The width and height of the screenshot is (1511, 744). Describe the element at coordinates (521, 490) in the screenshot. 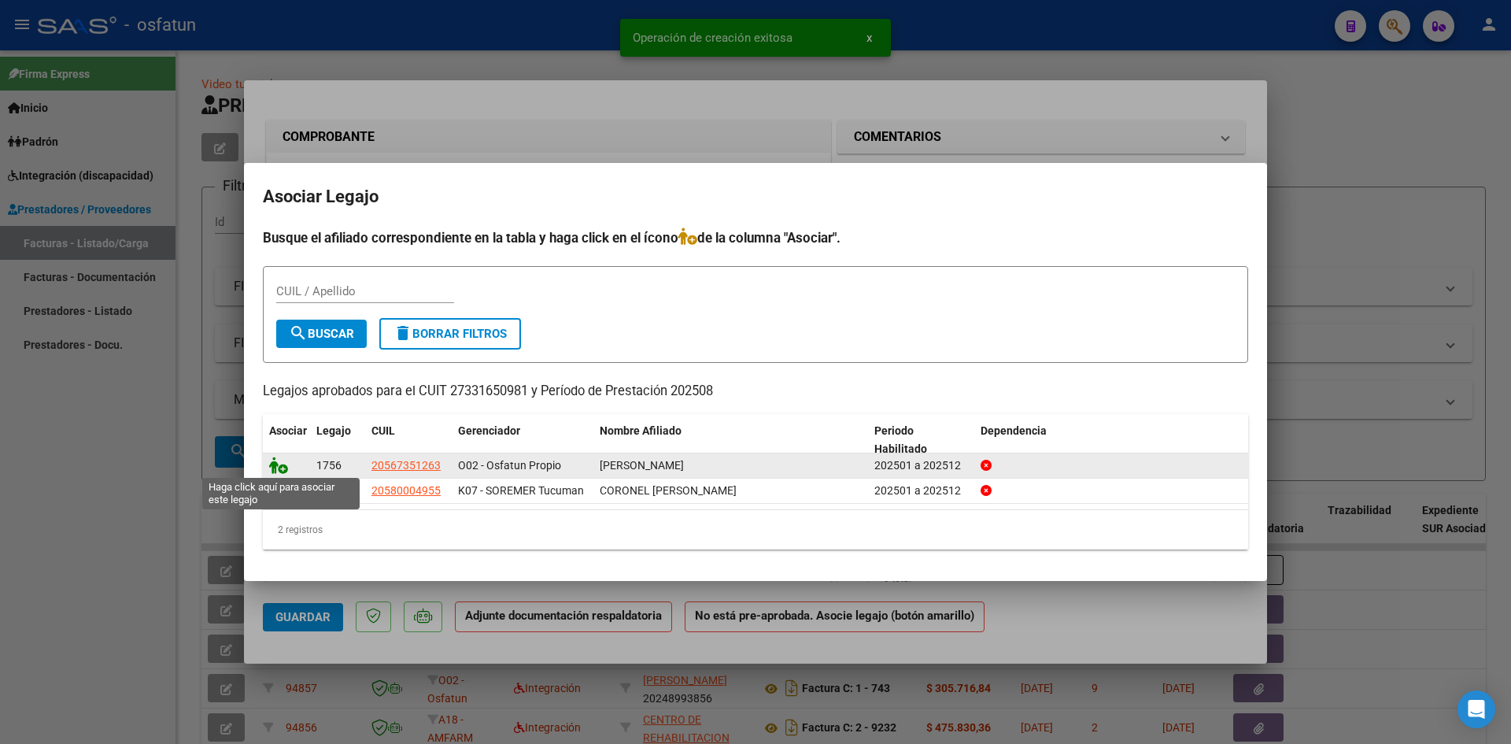

I see `span: K07 - SOREMER Tucuman` at that location.